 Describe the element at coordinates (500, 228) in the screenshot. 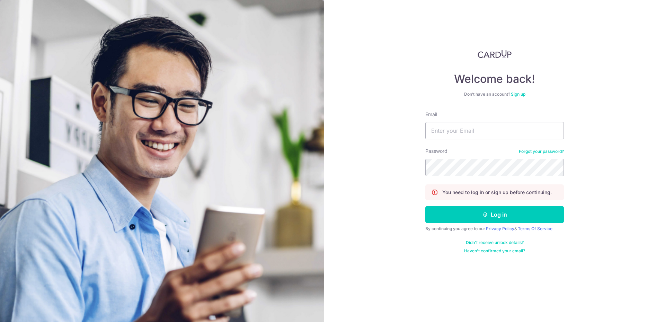

I see `a: Privacy Policy` at that location.